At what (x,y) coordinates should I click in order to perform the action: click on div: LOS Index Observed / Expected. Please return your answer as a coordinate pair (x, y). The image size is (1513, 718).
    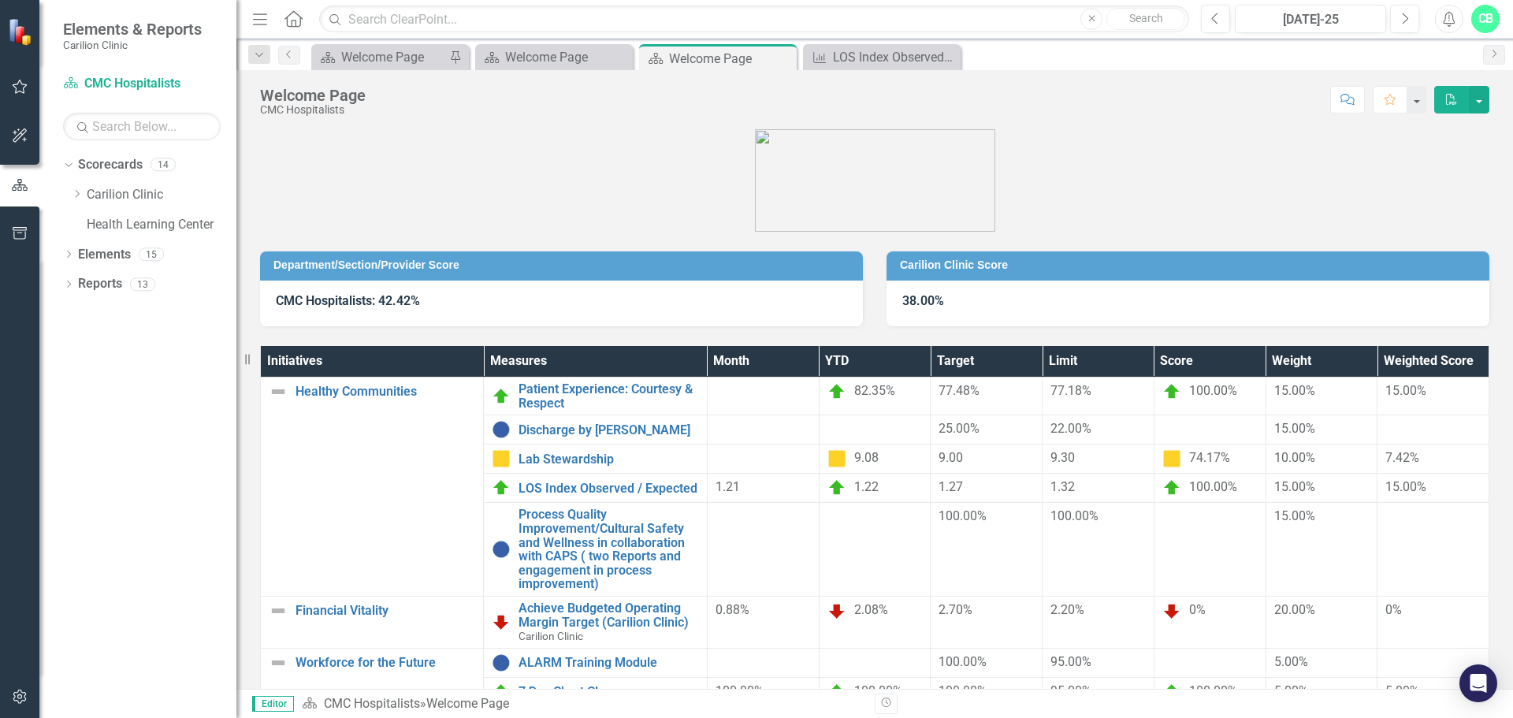
    Looking at the image, I should click on (894, 57).